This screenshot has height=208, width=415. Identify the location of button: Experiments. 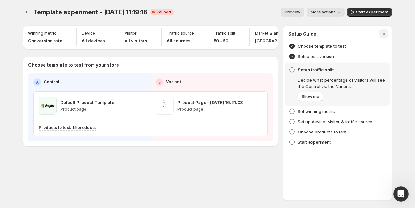
(28, 12).